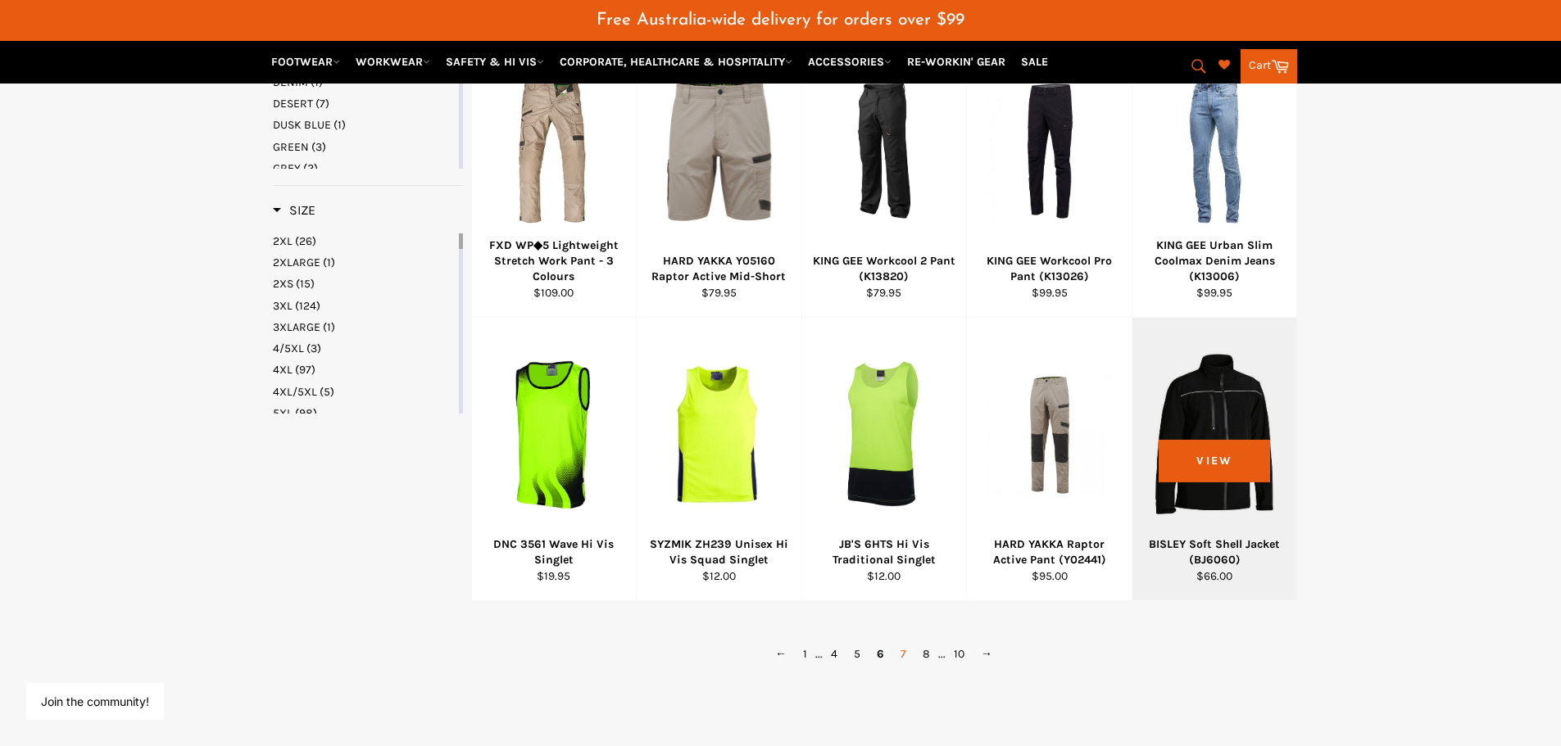 The width and height of the screenshot is (1561, 746). What do you see at coordinates (305, 284) in the screenshot?
I see `span: (15)` at bounding box center [305, 284].